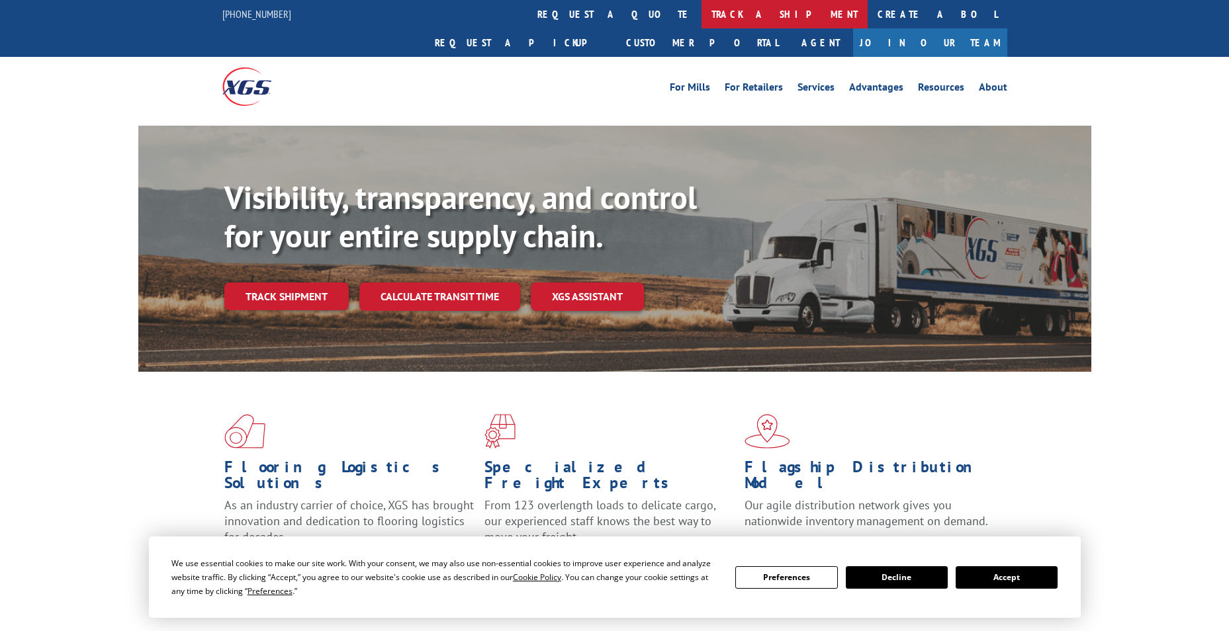 Image resolution: width=1229 pixels, height=631 pixels. Describe the element at coordinates (1007, 578) in the screenshot. I see `button: Accept` at that location.